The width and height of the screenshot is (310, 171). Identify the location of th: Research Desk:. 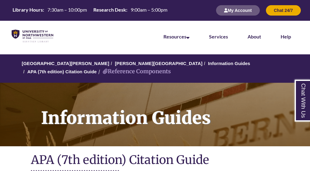
(110, 10).